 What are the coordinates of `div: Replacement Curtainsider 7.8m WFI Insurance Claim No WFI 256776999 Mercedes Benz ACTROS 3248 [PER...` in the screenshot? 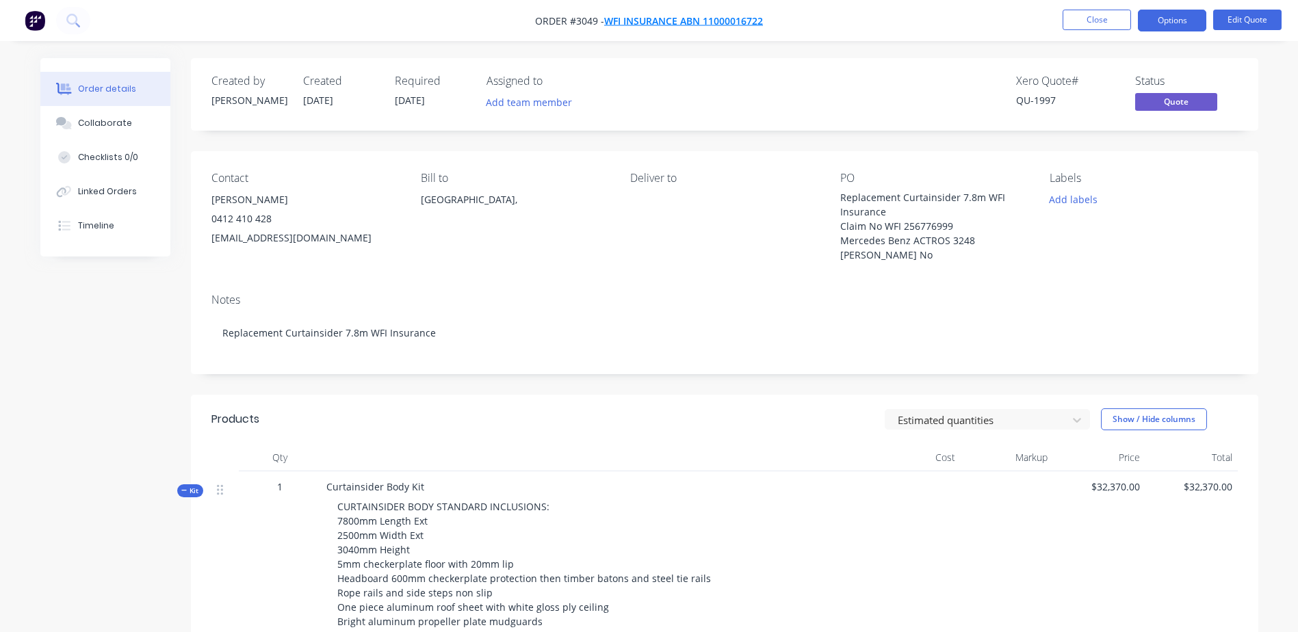 It's located at (925, 226).